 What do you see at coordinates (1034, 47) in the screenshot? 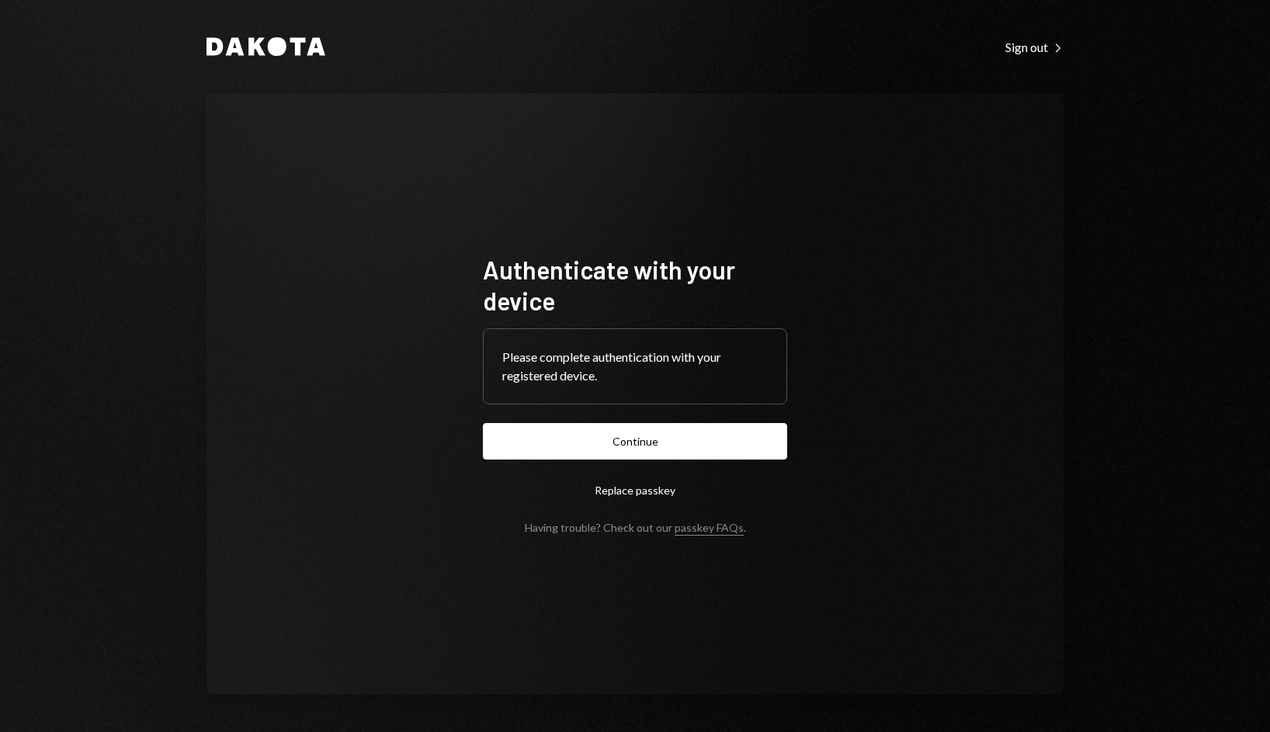
I see `a: Sign out` at bounding box center [1034, 47].